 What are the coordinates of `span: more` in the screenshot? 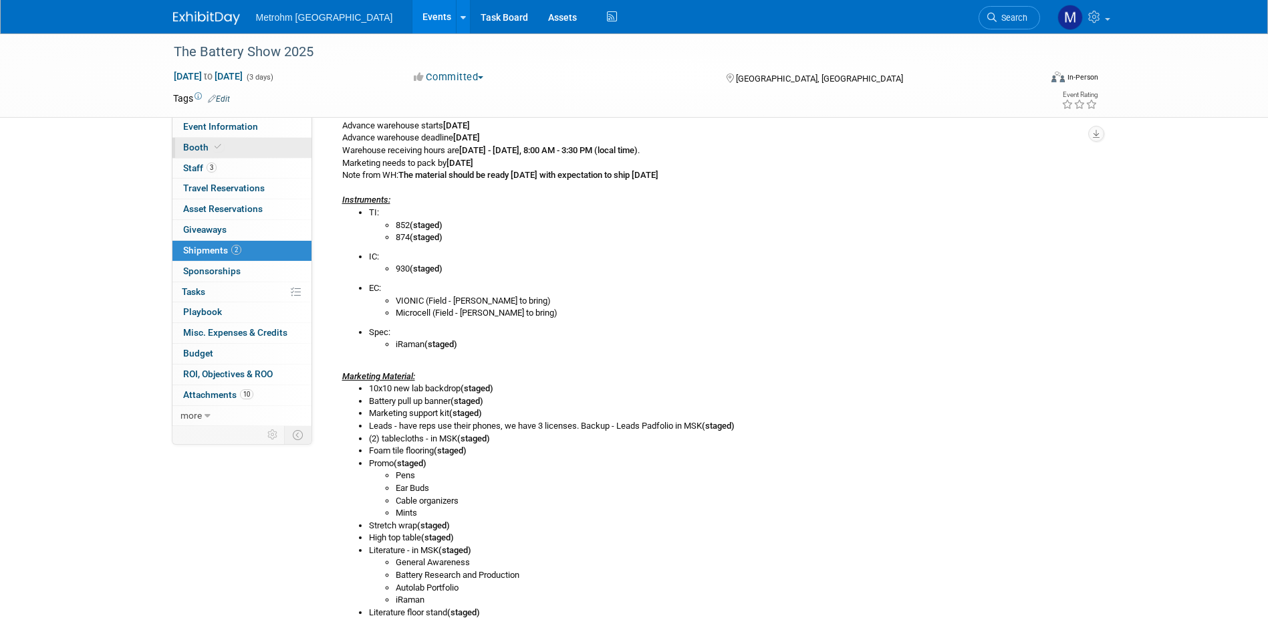 It's located at (191, 415).